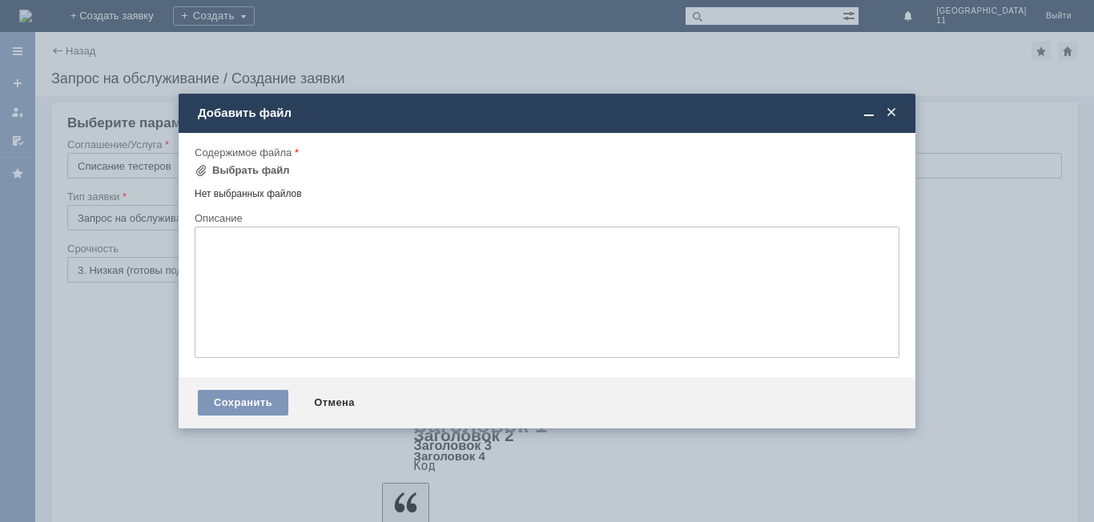  What do you see at coordinates (549, 113) in the screenshot?
I see `div: Добавить файл` at bounding box center [549, 113].